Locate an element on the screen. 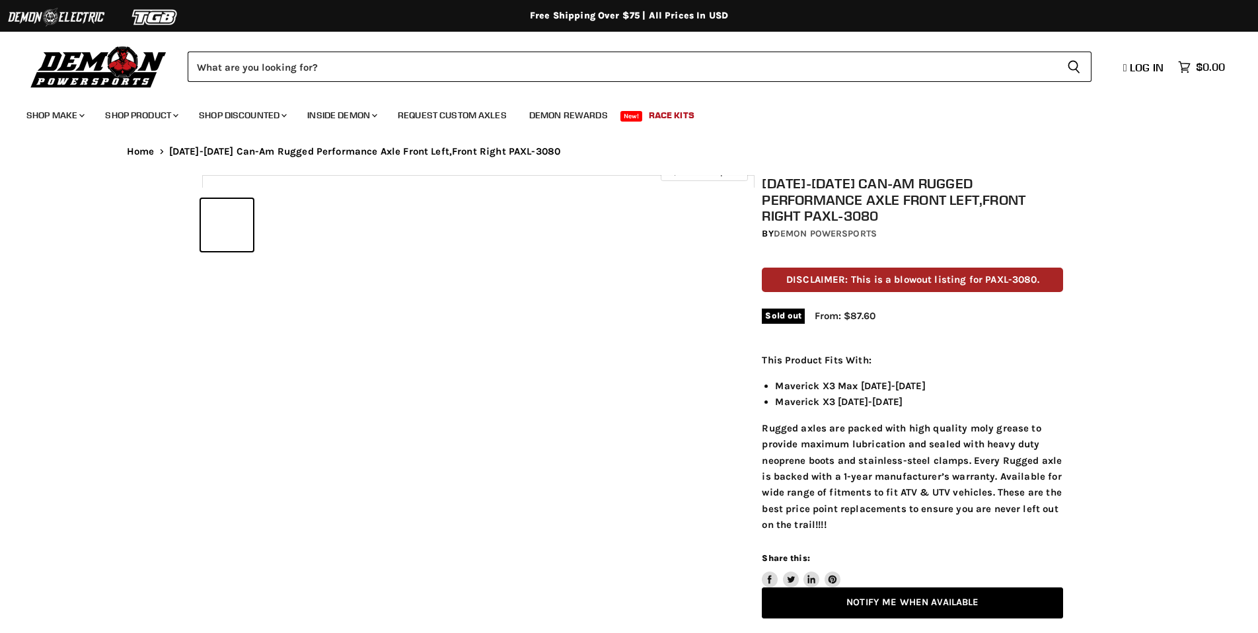  div: Free Shipping Over $75 | All Prices In USD is located at coordinates (629, 16).